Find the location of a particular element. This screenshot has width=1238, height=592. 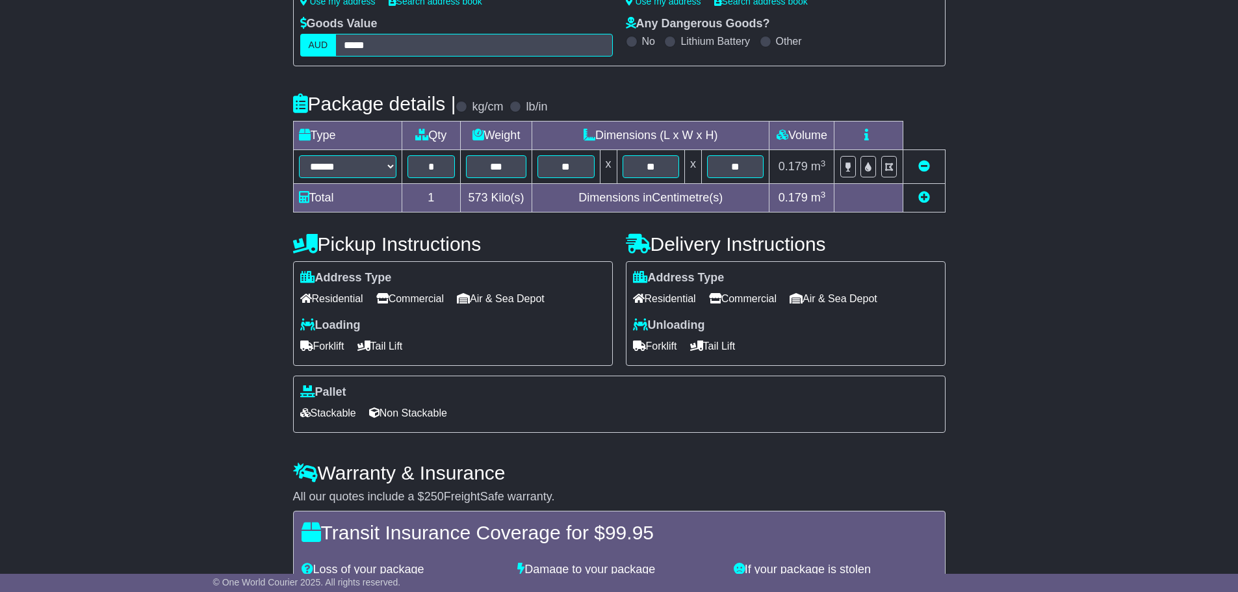

label: Pallet is located at coordinates (323, 393).